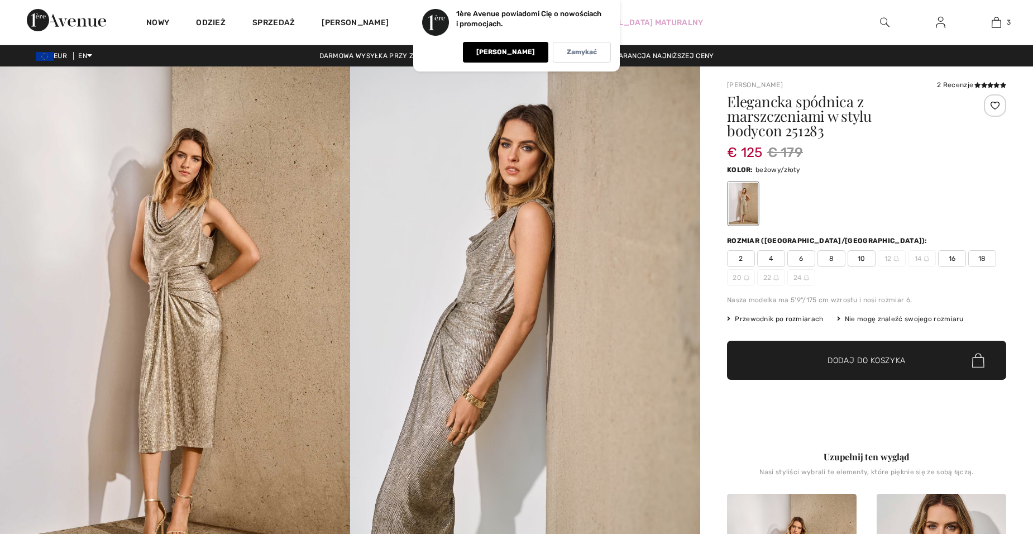  I want to click on img: Euro, so click(45, 56).